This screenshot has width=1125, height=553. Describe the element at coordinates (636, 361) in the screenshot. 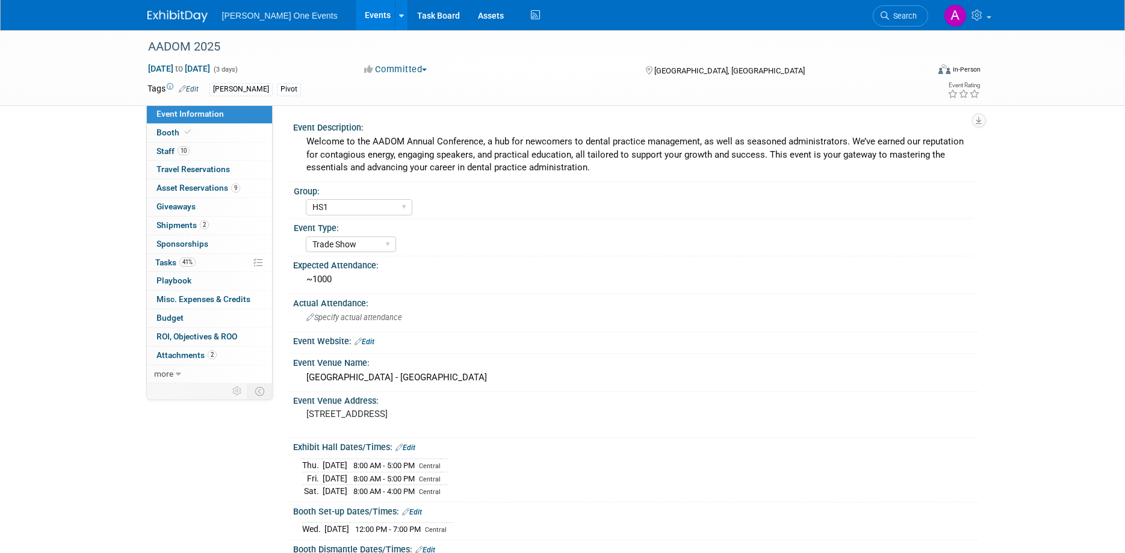

I see `div: Event Venue Name:` at that location.